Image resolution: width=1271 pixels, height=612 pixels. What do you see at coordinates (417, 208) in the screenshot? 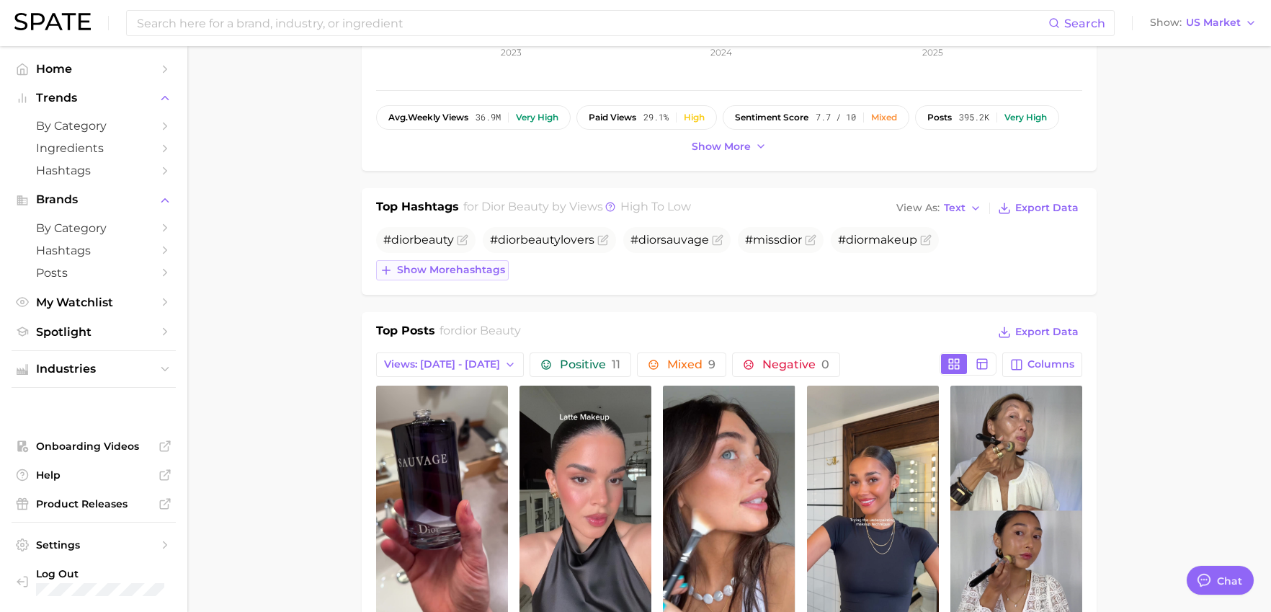
I see `h1: Top Hashtags` at bounding box center [417, 208].